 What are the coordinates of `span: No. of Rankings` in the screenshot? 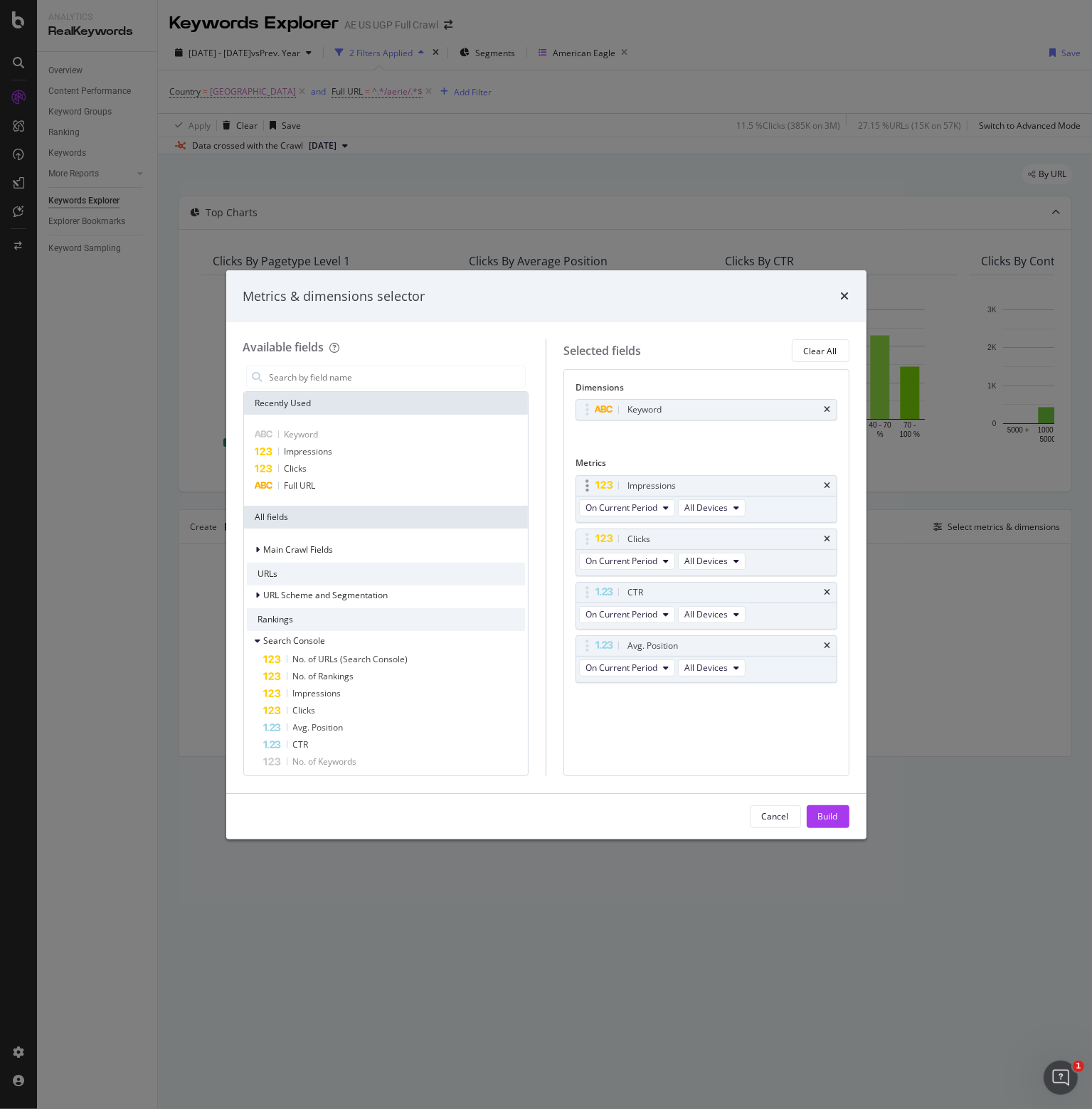 It's located at (323, 676).